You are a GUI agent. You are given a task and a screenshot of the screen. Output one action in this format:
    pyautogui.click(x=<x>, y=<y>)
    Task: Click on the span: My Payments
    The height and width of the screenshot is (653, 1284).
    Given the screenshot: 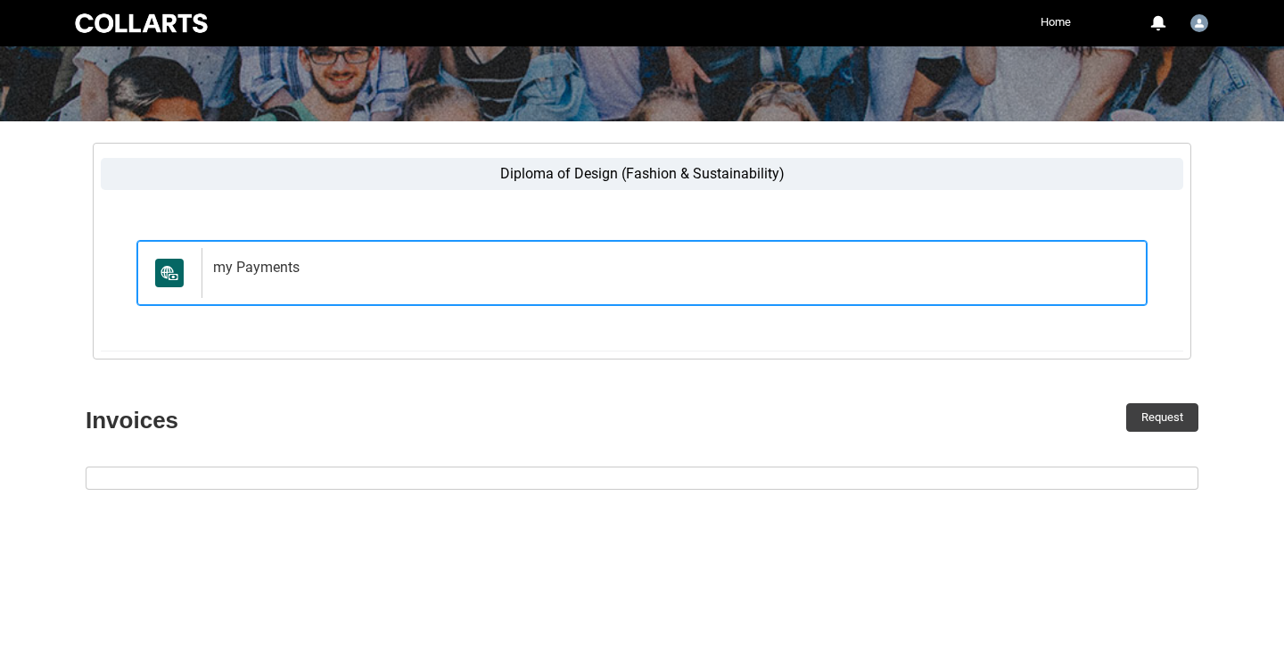 What is the action you would take?
    pyautogui.click(x=169, y=273)
    